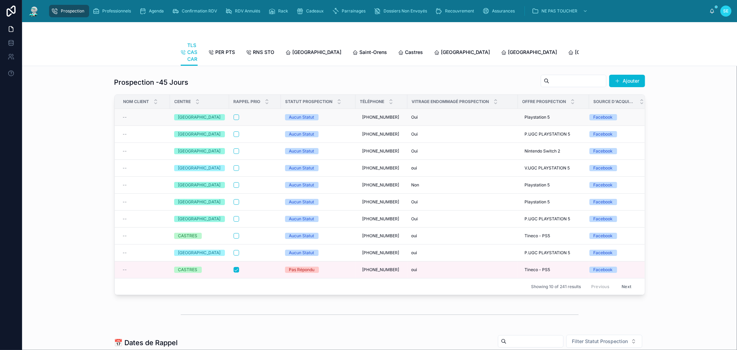 The height and width of the screenshot is (350, 737). I want to click on span: PER PTS, so click(225, 52).